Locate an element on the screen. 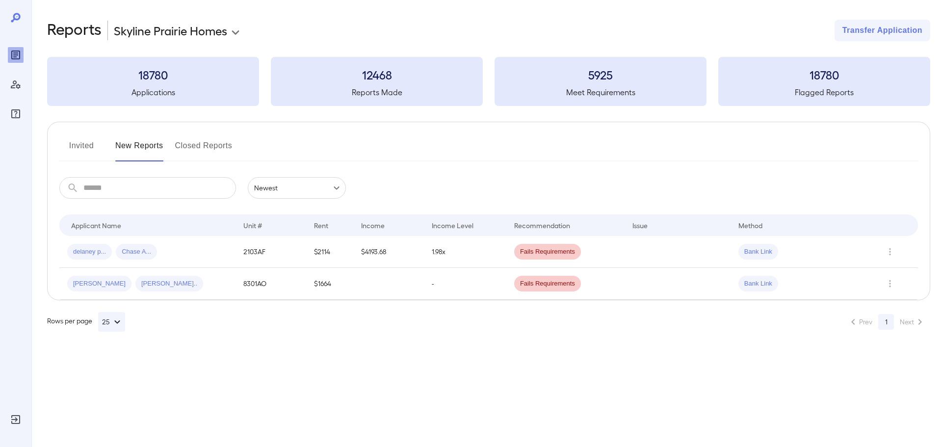 The height and width of the screenshot is (447, 942). div: Log Out is located at coordinates (16, 420).